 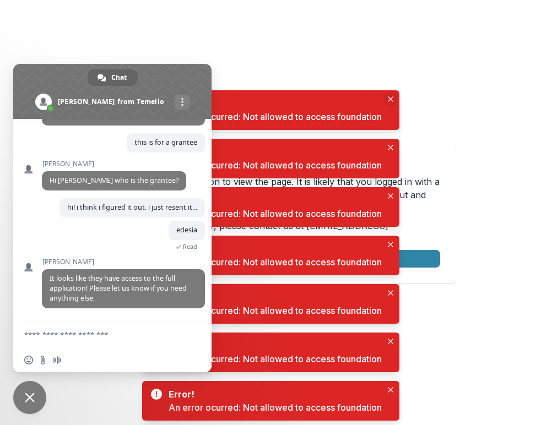 I want to click on a: Chat, so click(x=112, y=78).